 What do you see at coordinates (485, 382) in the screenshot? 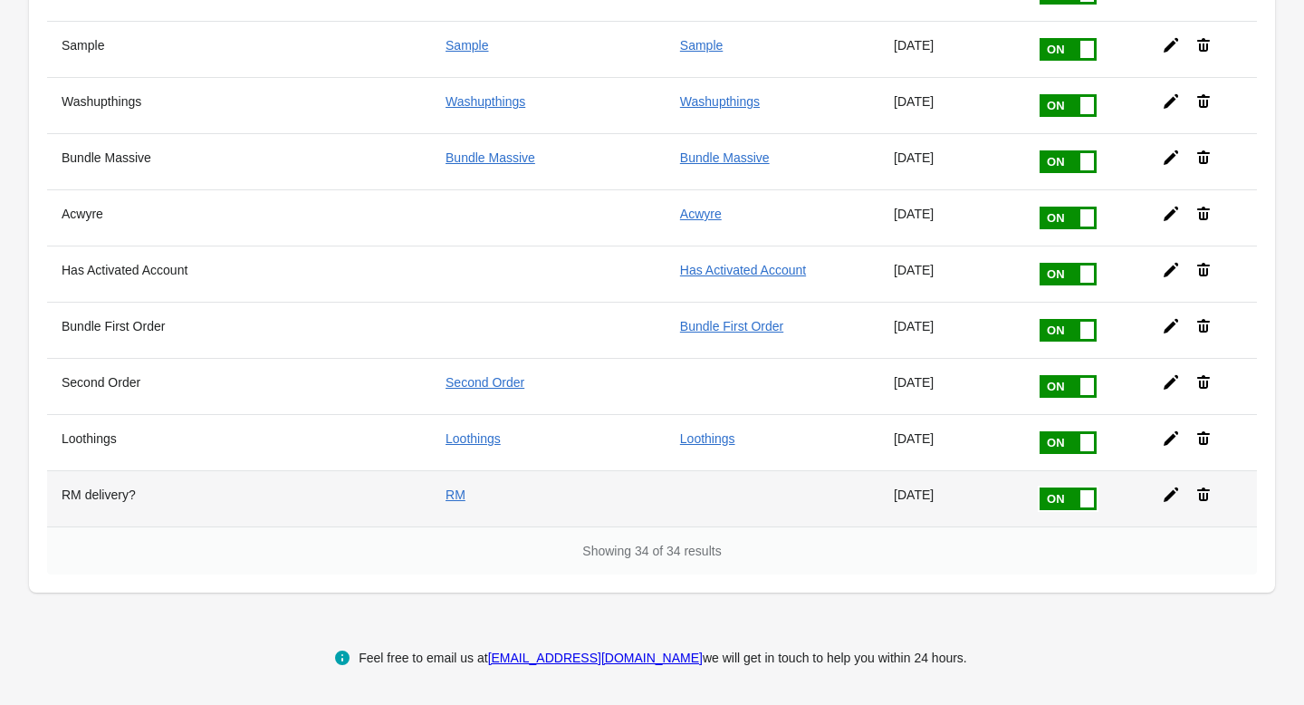
I see `a: Second Order` at bounding box center [485, 382].